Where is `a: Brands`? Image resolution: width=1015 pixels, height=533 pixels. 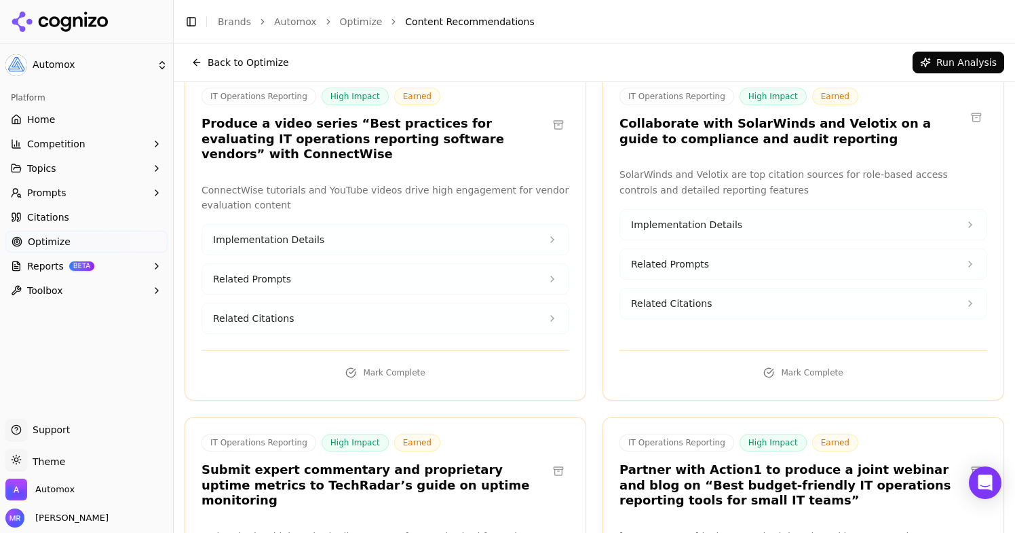
a: Brands is located at coordinates (234, 22).